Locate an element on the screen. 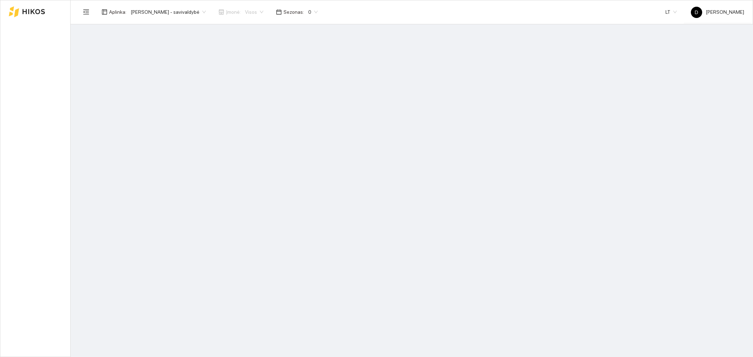  span: 0 is located at coordinates (313, 12).